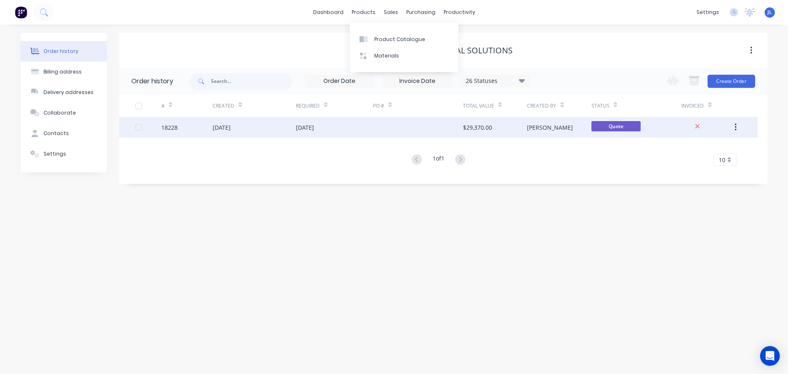 The image size is (788, 374). I want to click on div: Collaborate, so click(60, 113).